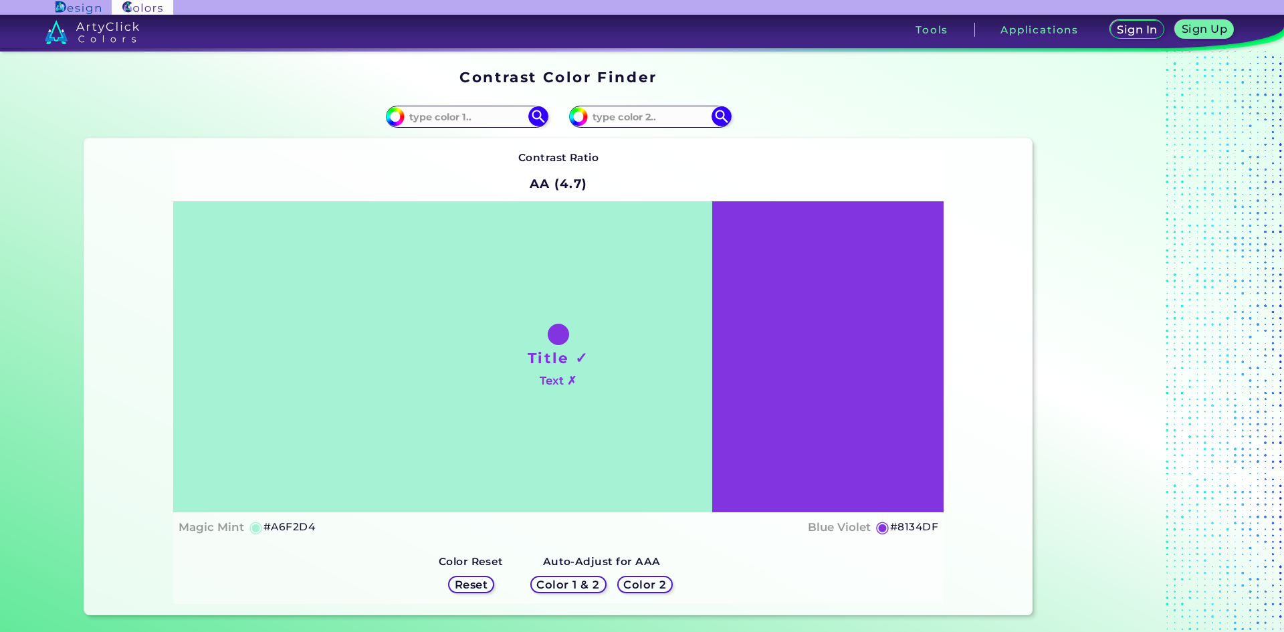  Describe the element at coordinates (931, 29) in the screenshot. I see `h3: Tools` at that location.